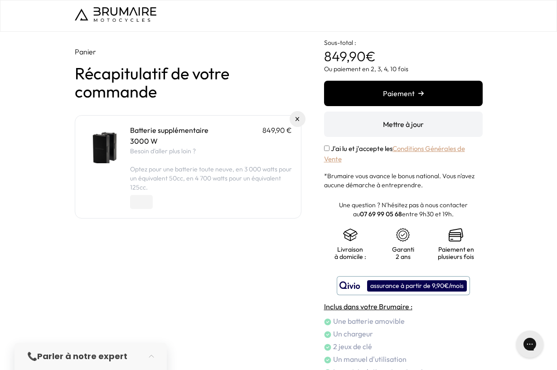 This screenshot has width=557, height=370. What do you see at coordinates (404, 93) in the screenshot?
I see `button: Paiement` at bounding box center [404, 93].